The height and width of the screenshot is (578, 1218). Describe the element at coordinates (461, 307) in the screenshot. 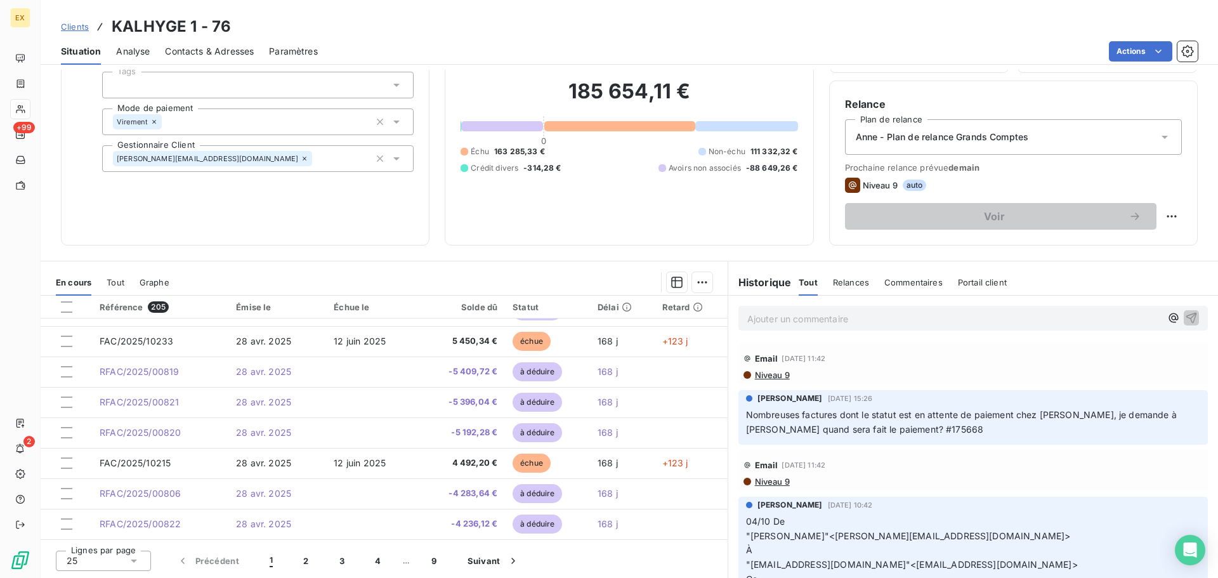

I see `div: Solde dû` at that location.